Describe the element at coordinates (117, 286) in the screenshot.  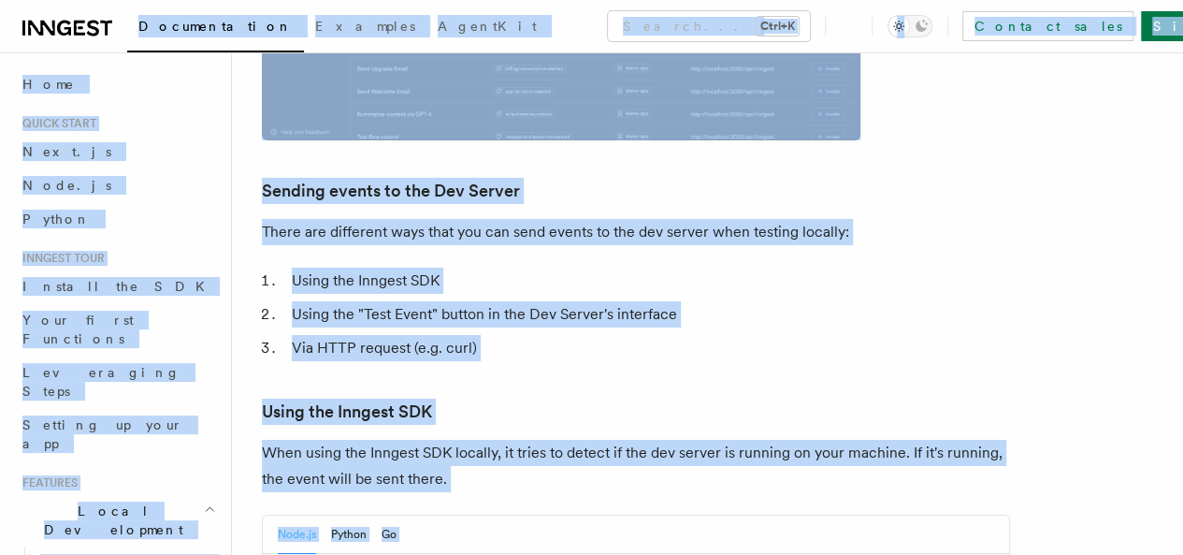
I see `a: Install the SDK` at that location.